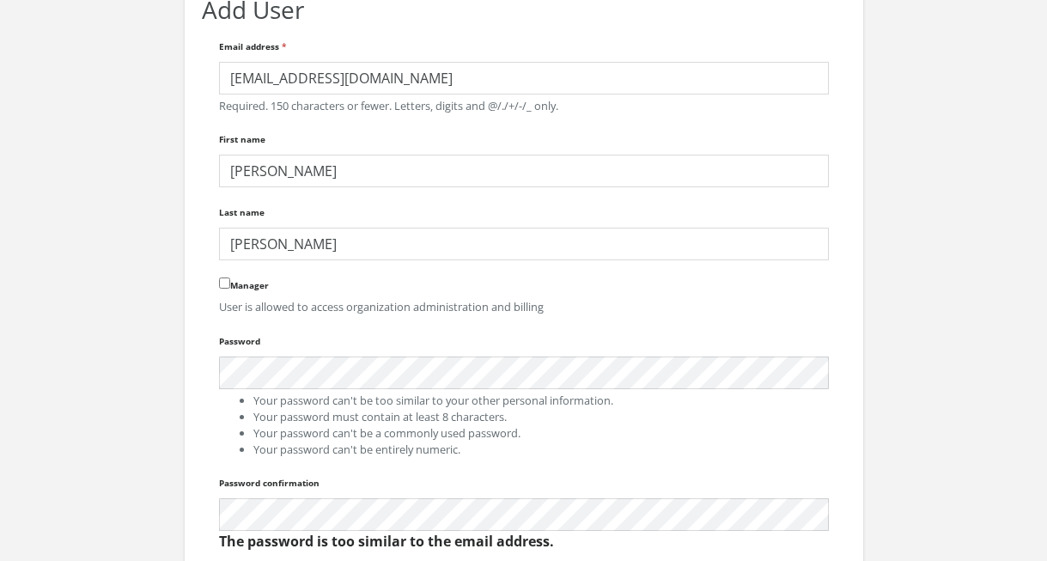  Describe the element at coordinates (541, 449) in the screenshot. I see `li: Your password can't be entirely numeric.` at that location.